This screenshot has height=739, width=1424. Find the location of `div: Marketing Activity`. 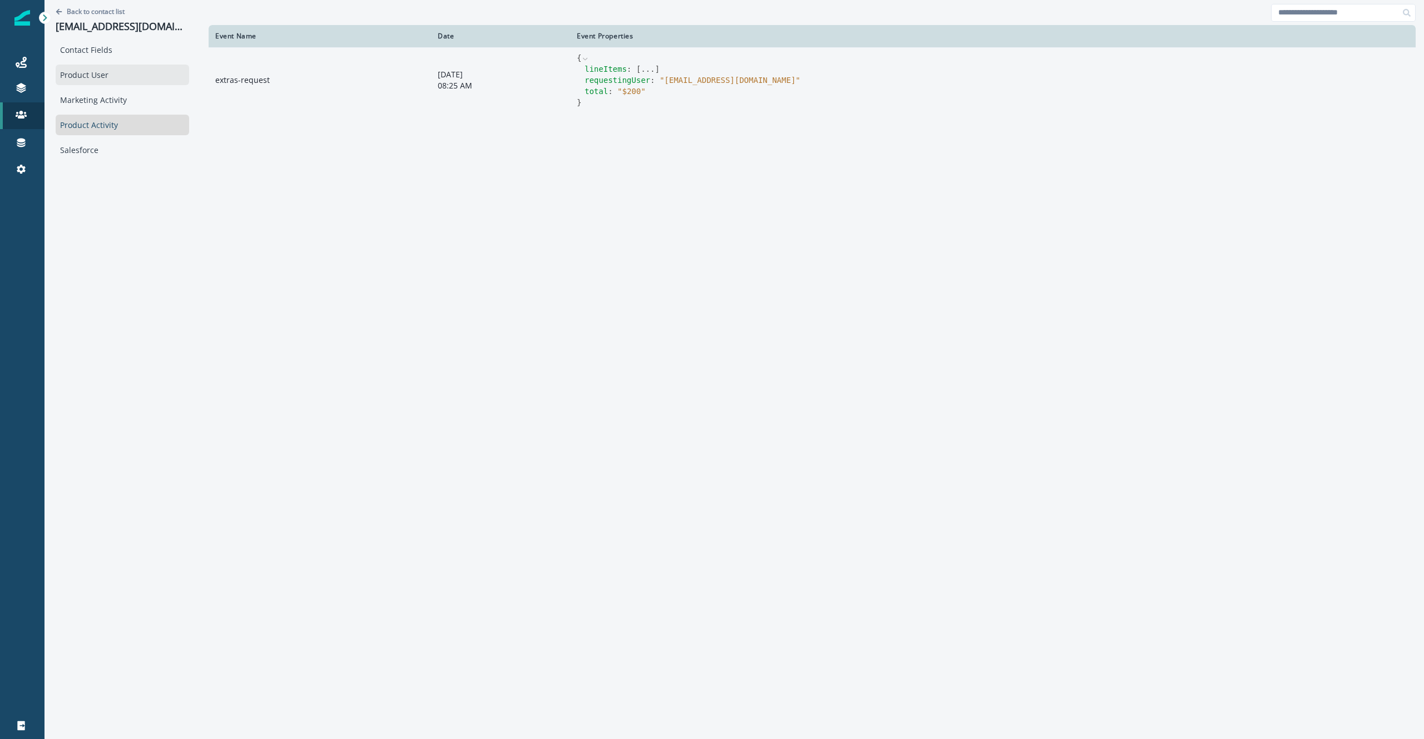

div: Marketing Activity is located at coordinates (122, 100).